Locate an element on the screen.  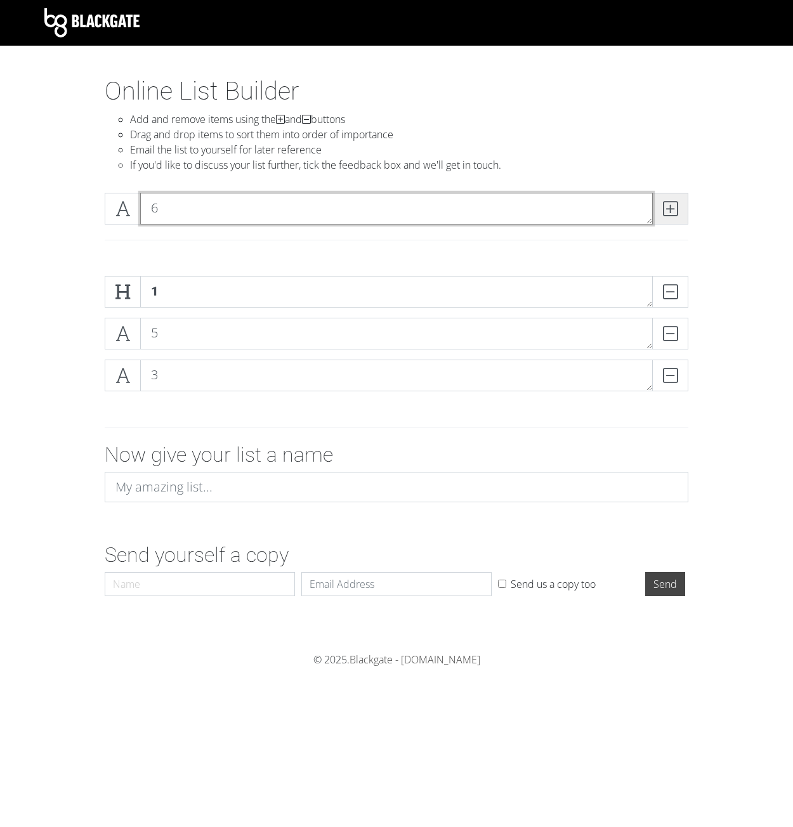
label: Send us a copy too is located at coordinates (553, 584).